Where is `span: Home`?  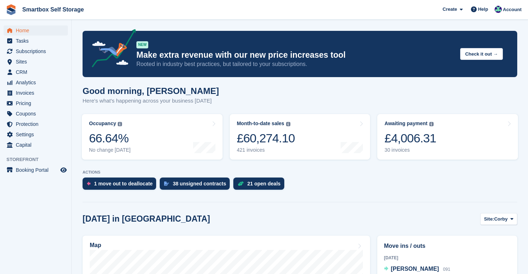 span: Home is located at coordinates (37, 30).